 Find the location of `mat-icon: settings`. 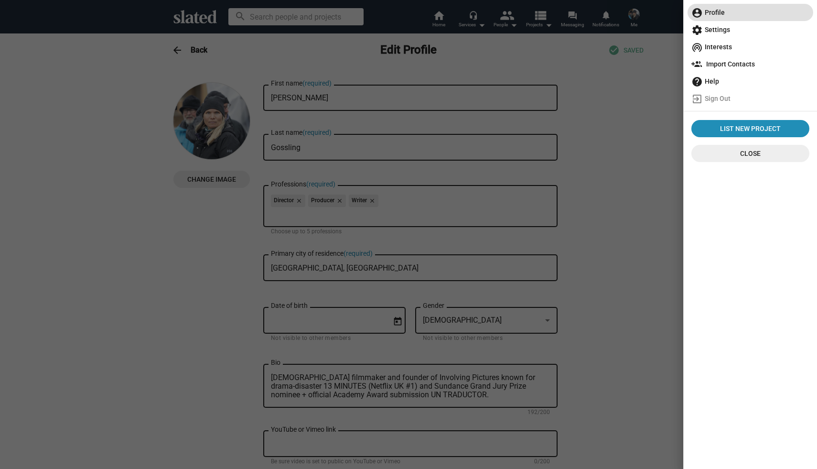

mat-icon: settings is located at coordinates (697, 30).